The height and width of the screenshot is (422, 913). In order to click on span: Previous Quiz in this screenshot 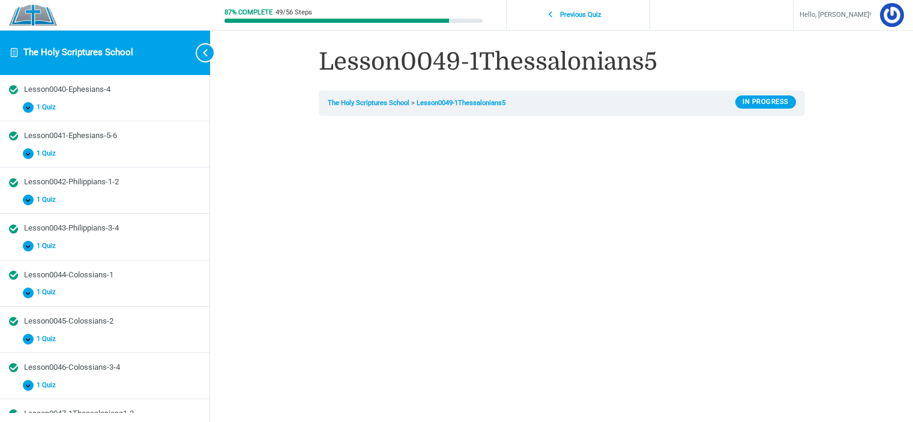, I will do `click(581, 15)`.